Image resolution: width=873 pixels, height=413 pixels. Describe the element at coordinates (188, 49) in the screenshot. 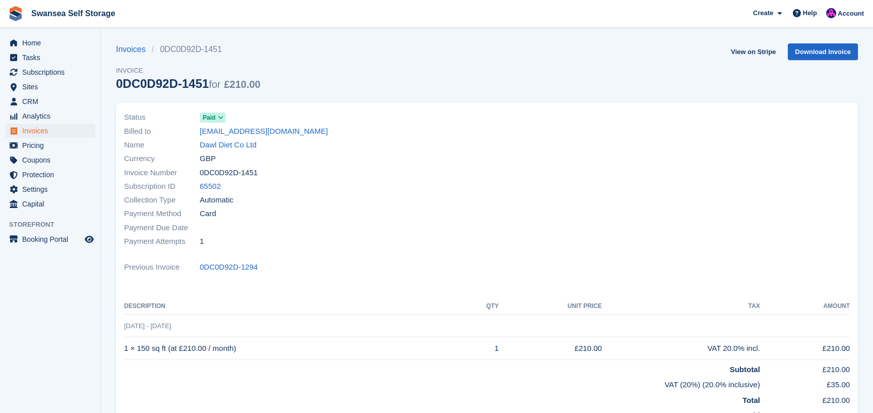

I see `nav: breadcrumbs` at that location.